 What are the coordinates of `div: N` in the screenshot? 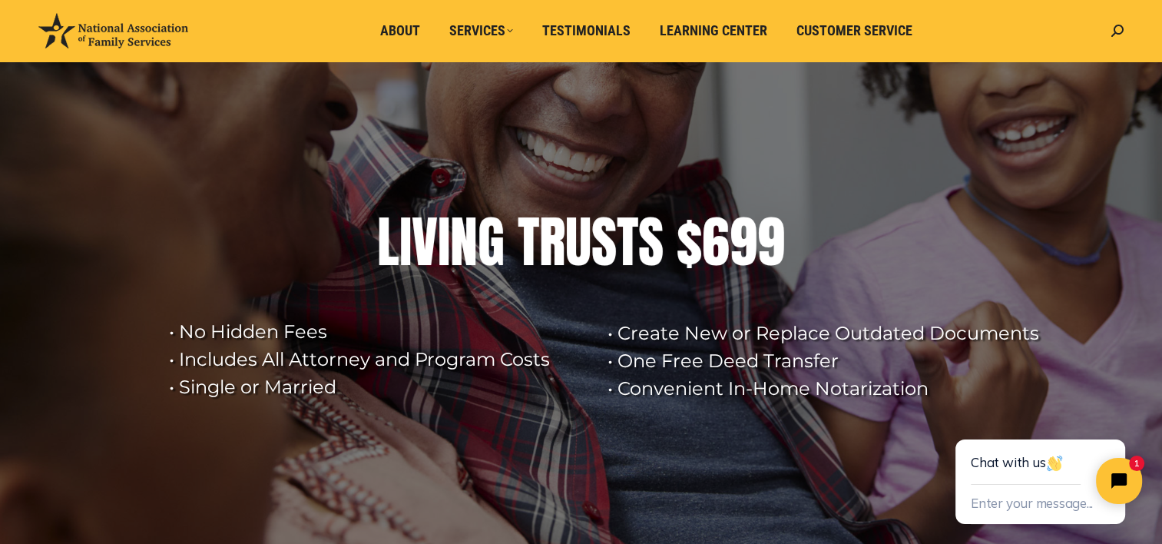 It's located at (464, 242).